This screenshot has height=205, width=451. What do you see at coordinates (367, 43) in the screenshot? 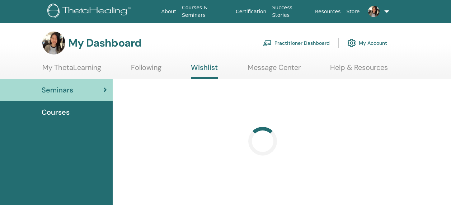
I see `a: My Account` at bounding box center [367, 43].